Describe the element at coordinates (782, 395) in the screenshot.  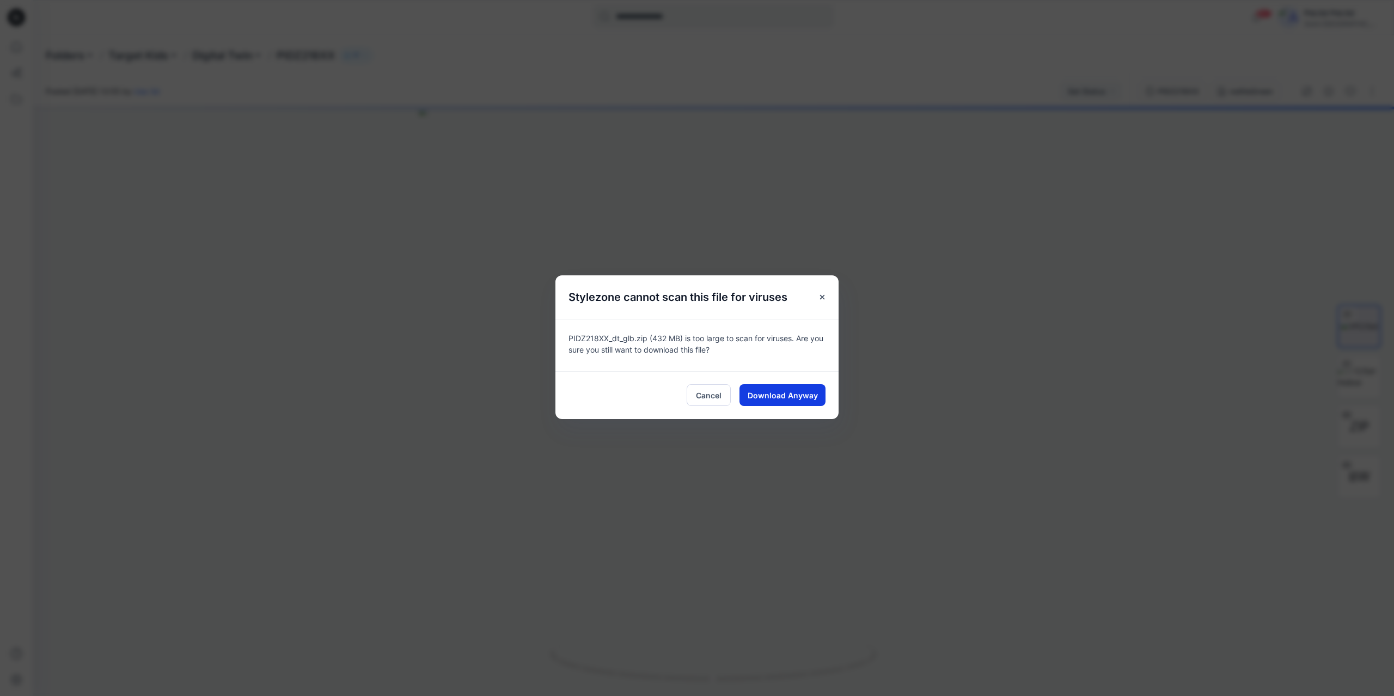
I see `button: Download Anyway` at that location.